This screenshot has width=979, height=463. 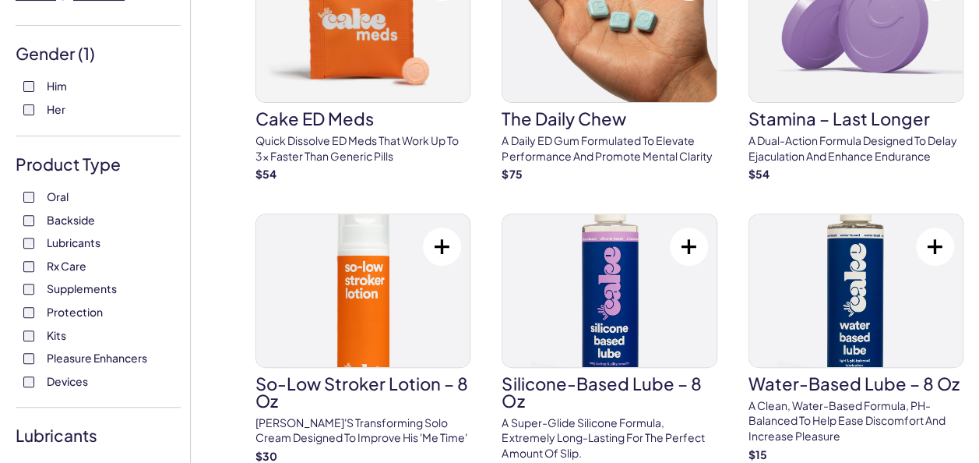 What do you see at coordinates (56, 109) in the screenshot?
I see `span: Her` at bounding box center [56, 109].